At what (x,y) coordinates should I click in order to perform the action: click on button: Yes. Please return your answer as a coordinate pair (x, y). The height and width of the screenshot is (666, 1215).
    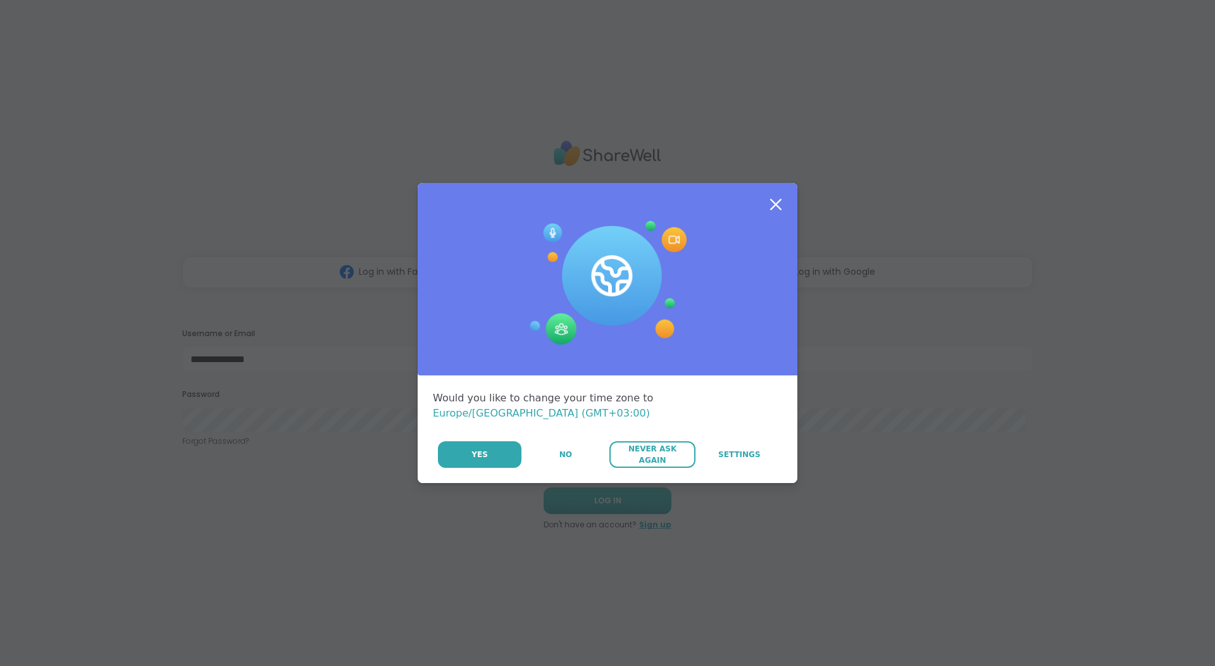
    Looking at the image, I should click on (480, 454).